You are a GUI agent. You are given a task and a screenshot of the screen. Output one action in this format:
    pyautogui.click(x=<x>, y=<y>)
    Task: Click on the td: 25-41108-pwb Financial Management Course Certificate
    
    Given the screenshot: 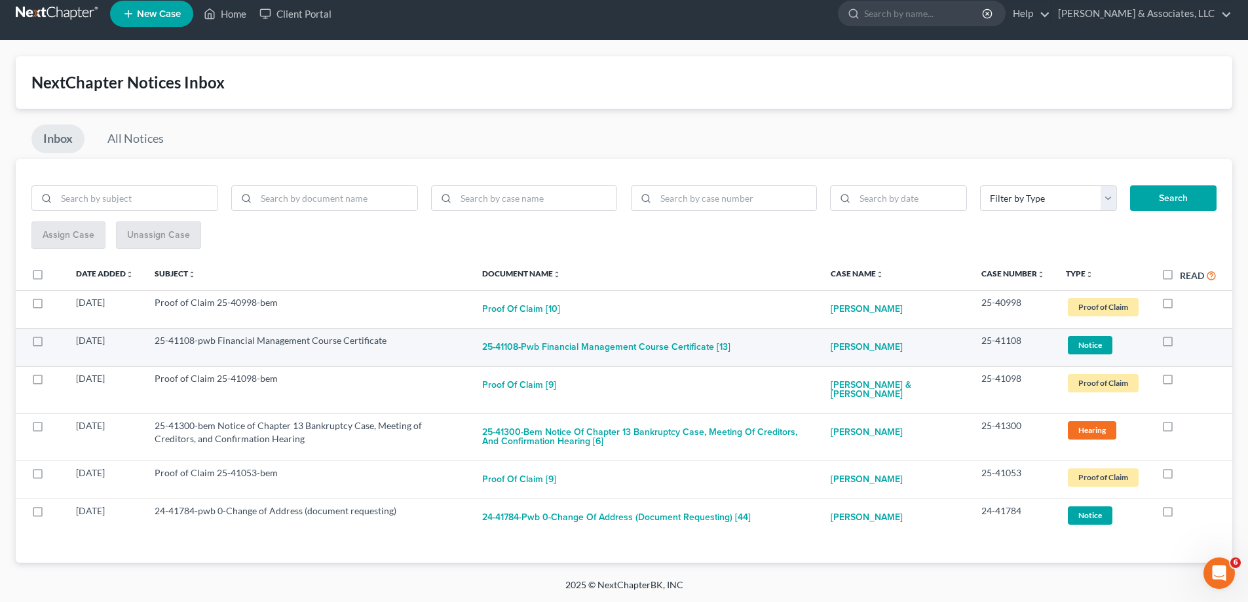 What is the action you would take?
    pyautogui.click(x=308, y=347)
    